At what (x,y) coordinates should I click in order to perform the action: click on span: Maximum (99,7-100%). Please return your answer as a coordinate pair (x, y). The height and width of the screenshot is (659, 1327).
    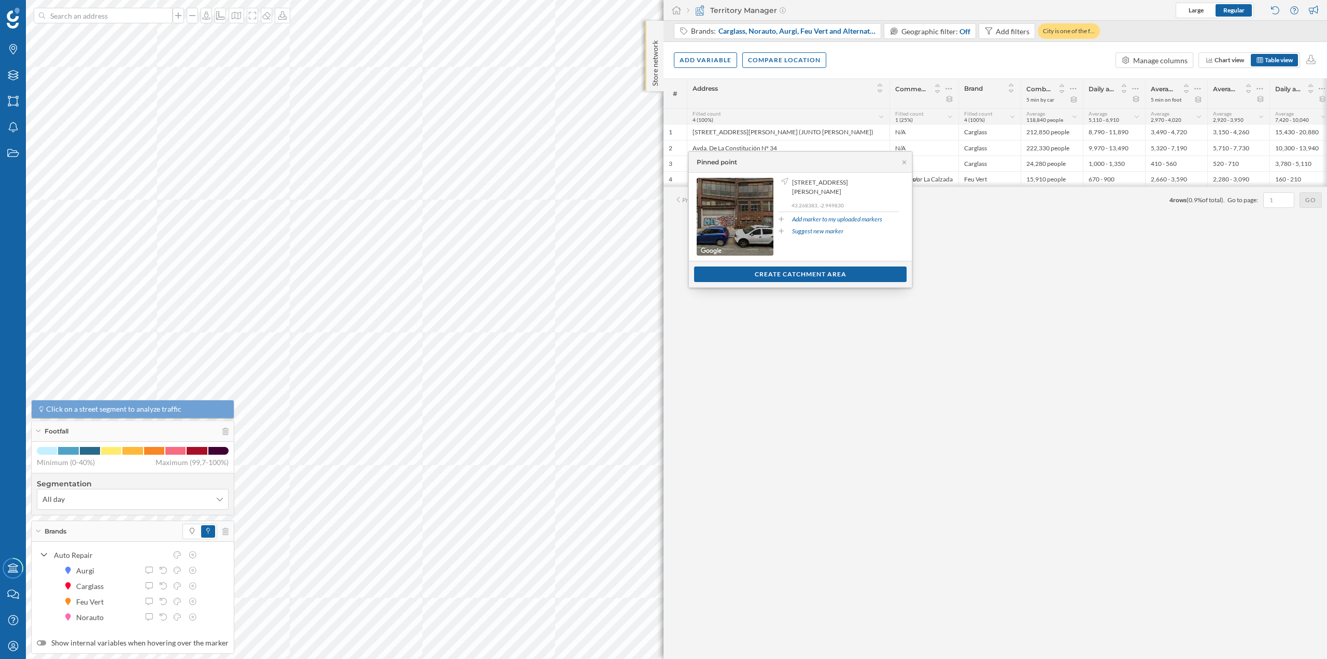
    Looking at the image, I should click on (192, 462).